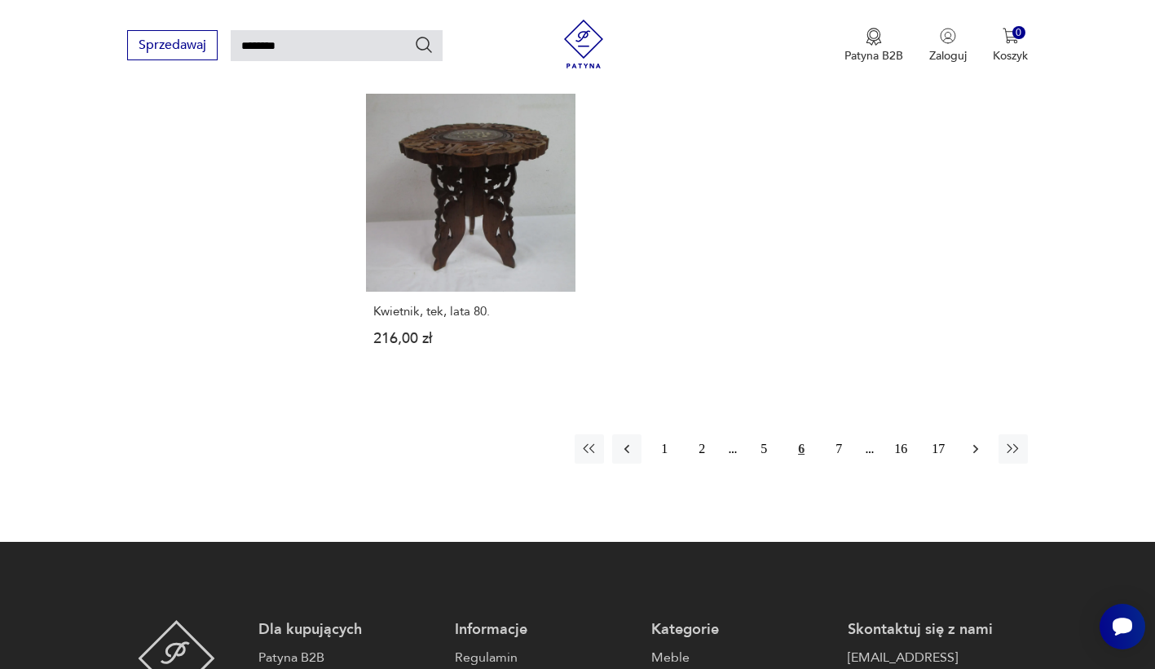 The height and width of the screenshot is (669, 1155). What do you see at coordinates (874, 55) in the screenshot?
I see `p: Patyna B2B` at bounding box center [874, 55].